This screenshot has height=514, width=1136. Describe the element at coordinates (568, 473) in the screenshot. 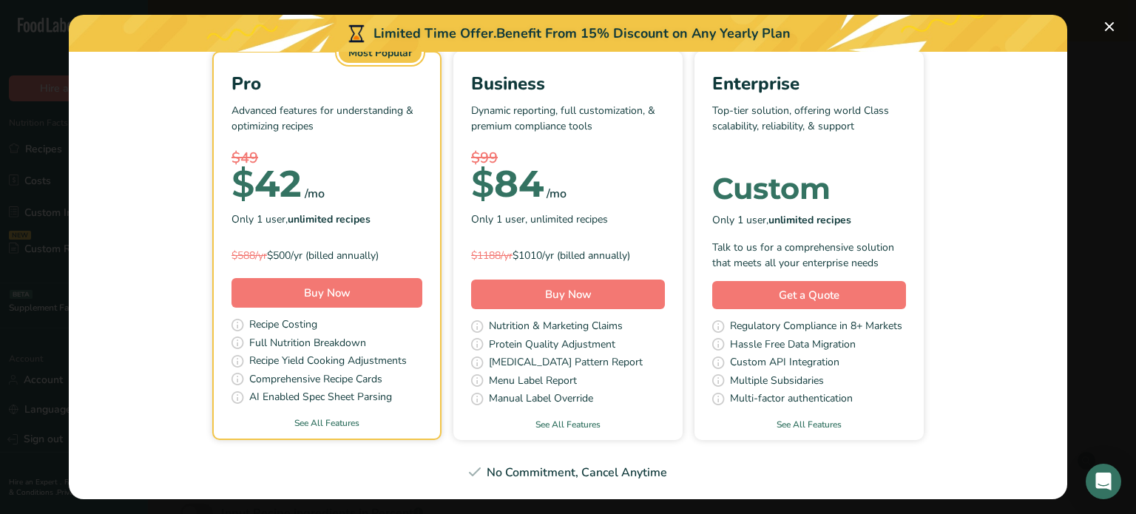

I see `div: No Commitment, Cancel Anytime` at that location.